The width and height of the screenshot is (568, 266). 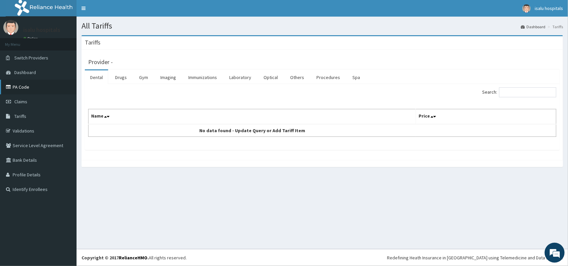 I want to click on p: isalu hospitals, so click(x=42, y=30).